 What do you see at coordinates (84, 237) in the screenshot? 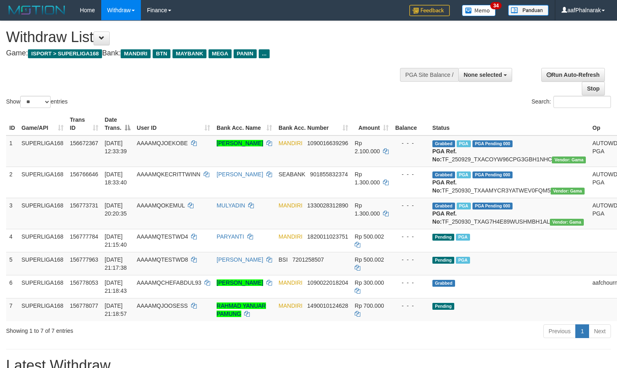
I see `span: 156777784` at bounding box center [84, 237].